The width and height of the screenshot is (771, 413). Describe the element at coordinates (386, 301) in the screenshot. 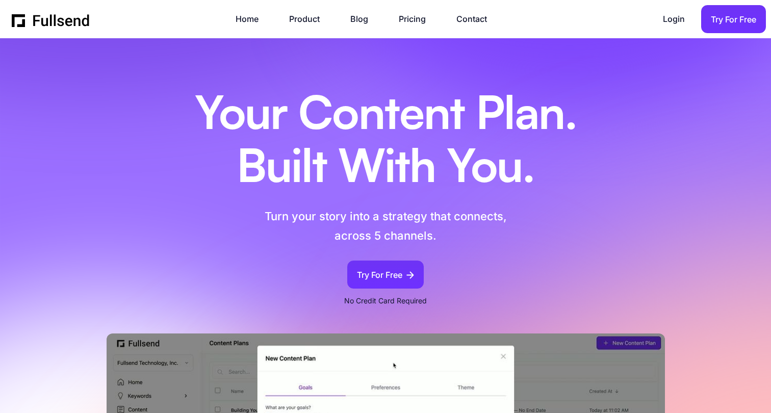

I see `p: No Credit Card Required` at that location.